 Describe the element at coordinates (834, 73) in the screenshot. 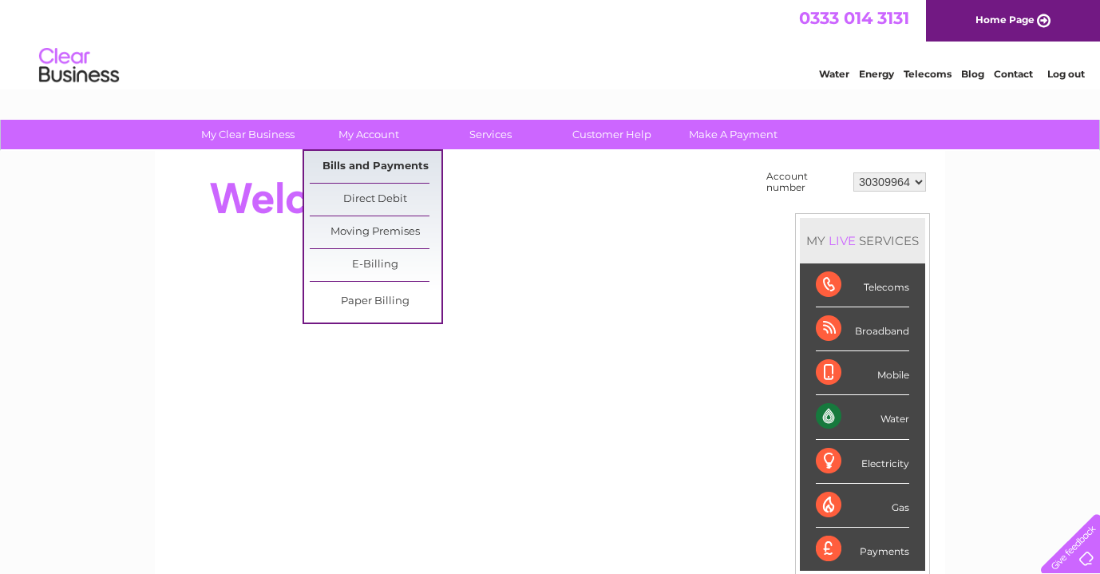

I see `a: Water` at that location.